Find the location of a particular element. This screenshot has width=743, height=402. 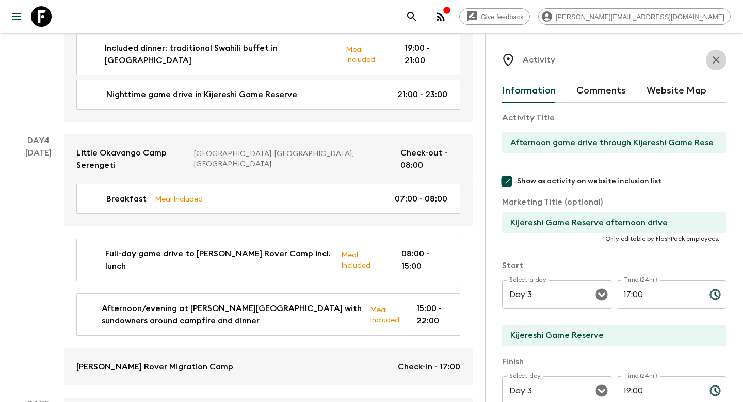

input: If necessary, use this field to override activity title is located at coordinates (610, 222).